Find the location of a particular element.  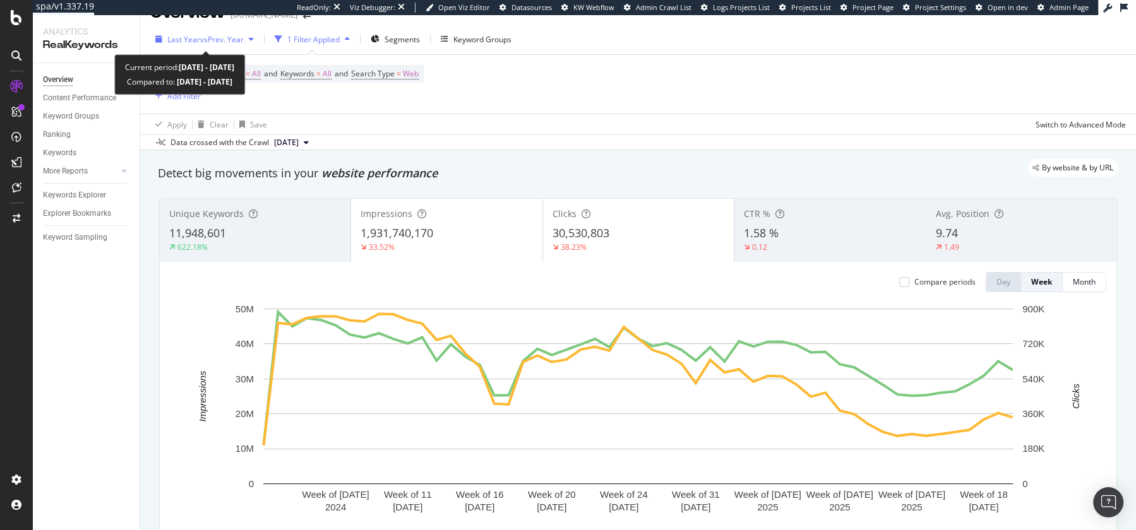

text: 10M is located at coordinates (244, 448).